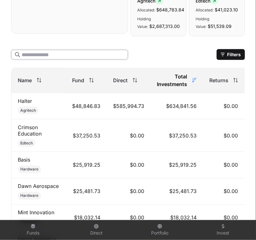 This screenshot has width=256, height=240. What do you see at coordinates (172, 80) in the screenshot?
I see `span: Total Investments` at bounding box center [172, 80].